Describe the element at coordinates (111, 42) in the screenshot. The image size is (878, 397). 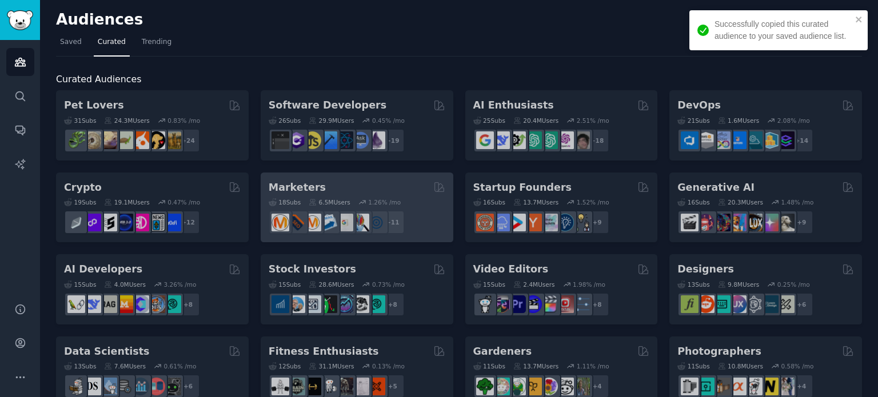
I see `span: Curated` at that location.